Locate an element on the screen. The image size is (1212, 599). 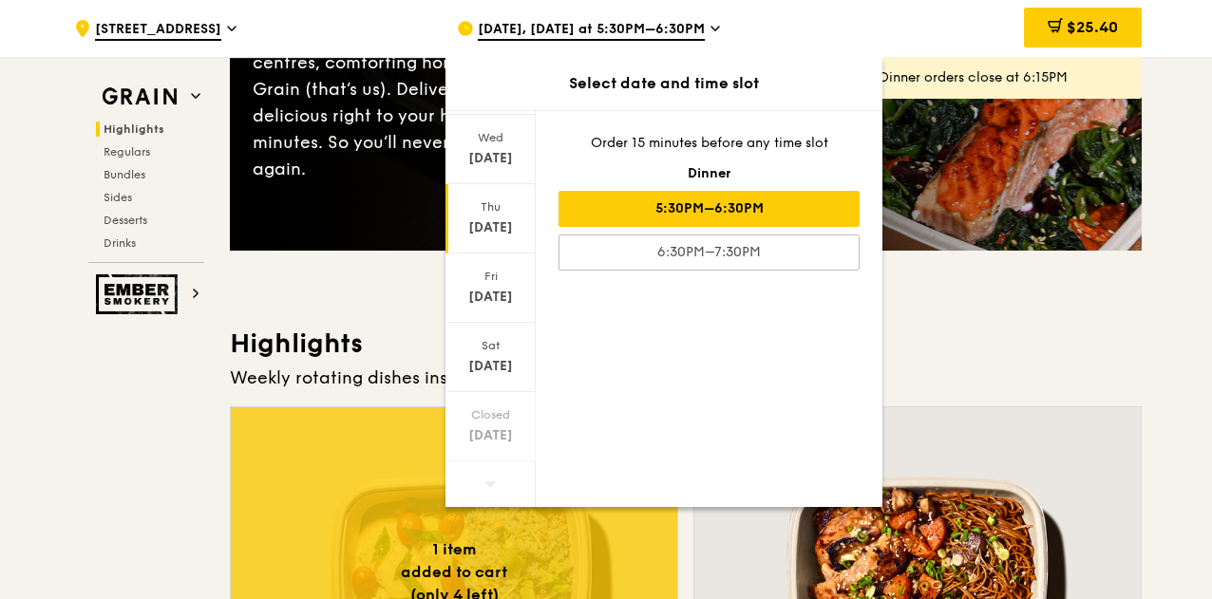
span: Sides is located at coordinates (118, 198).